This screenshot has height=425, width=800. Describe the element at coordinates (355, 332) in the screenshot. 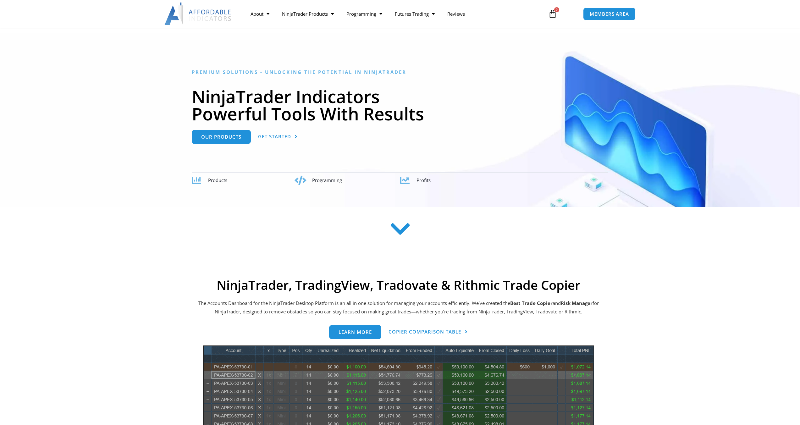

I see `a: Learn more` at that location.